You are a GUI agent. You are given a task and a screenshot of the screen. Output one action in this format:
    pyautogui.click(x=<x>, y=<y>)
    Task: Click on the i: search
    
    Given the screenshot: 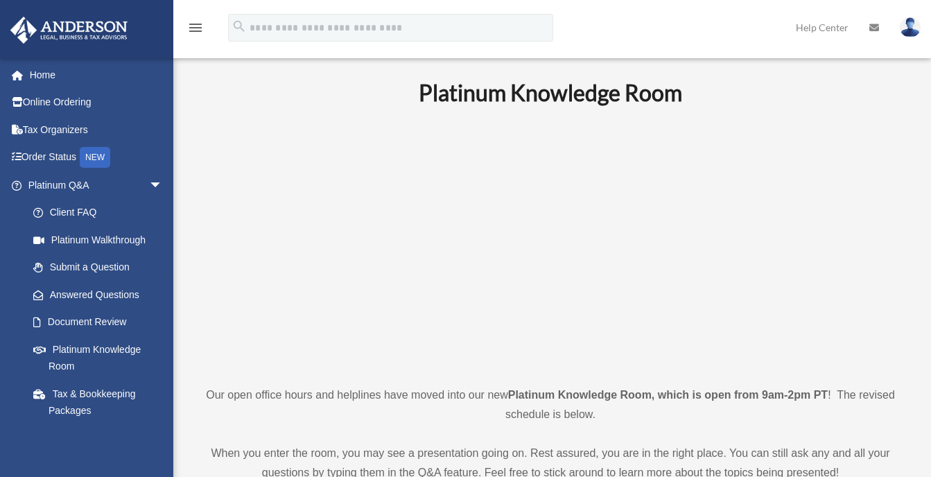 What is the action you would take?
    pyautogui.click(x=239, y=26)
    